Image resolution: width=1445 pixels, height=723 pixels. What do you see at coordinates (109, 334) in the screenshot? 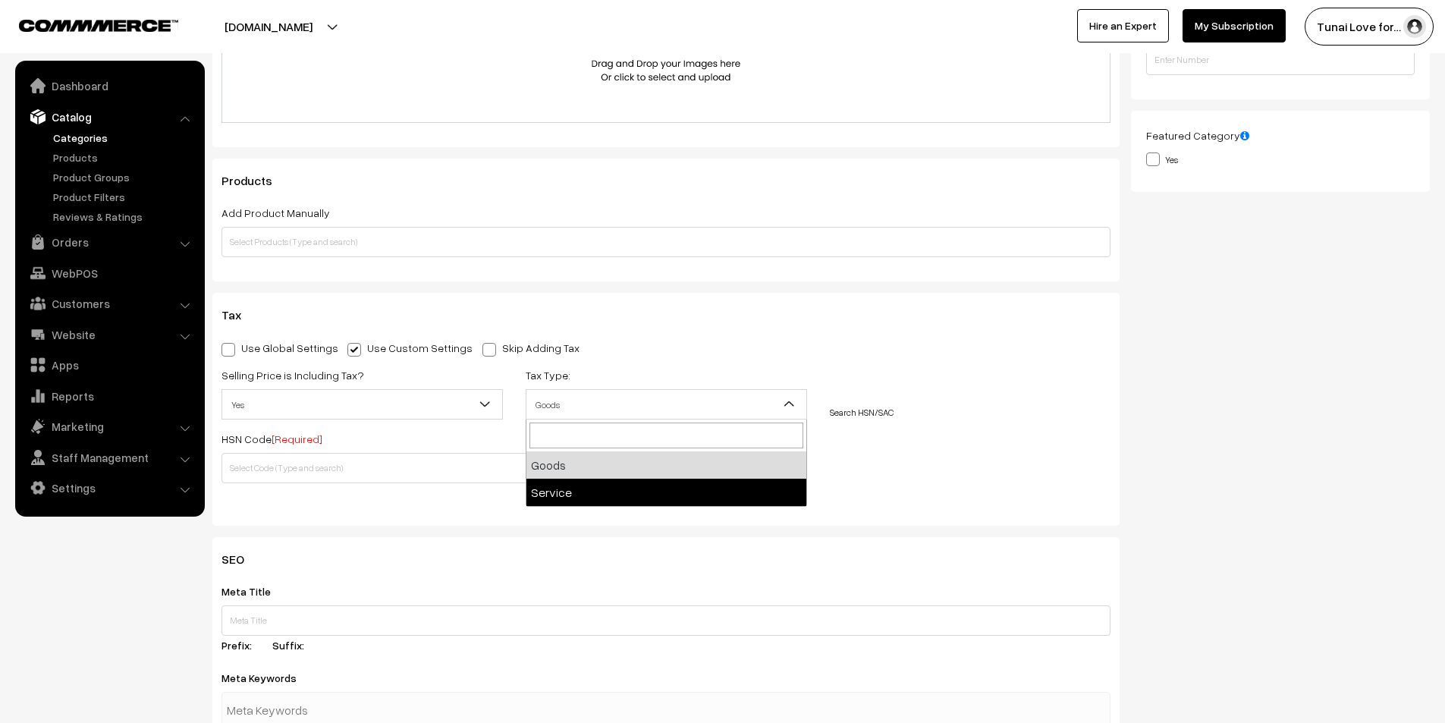
I see `a: Website` at bounding box center [109, 334].